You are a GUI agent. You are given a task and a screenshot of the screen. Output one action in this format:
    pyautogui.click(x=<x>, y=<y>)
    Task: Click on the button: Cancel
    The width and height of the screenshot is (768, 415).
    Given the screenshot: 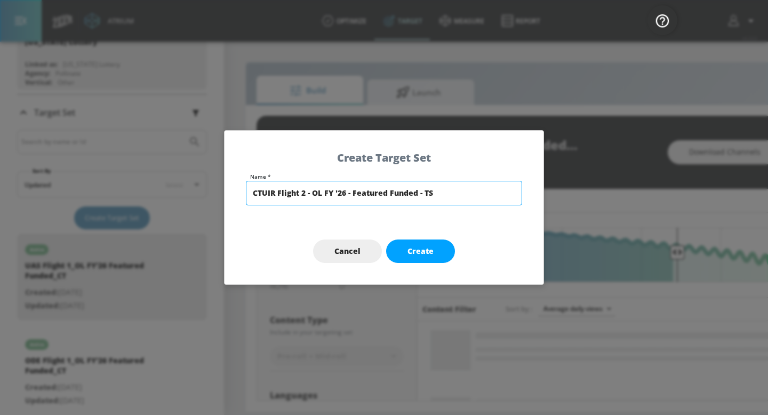 What is the action you would take?
    pyautogui.click(x=347, y=251)
    